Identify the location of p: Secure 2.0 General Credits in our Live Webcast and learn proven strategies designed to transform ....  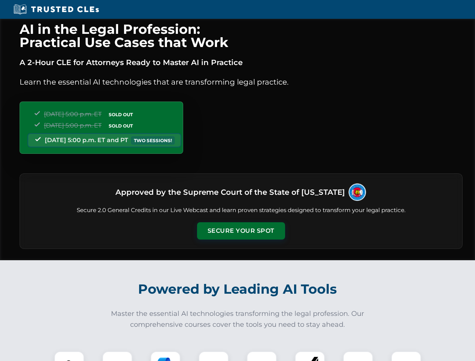
(241, 210).